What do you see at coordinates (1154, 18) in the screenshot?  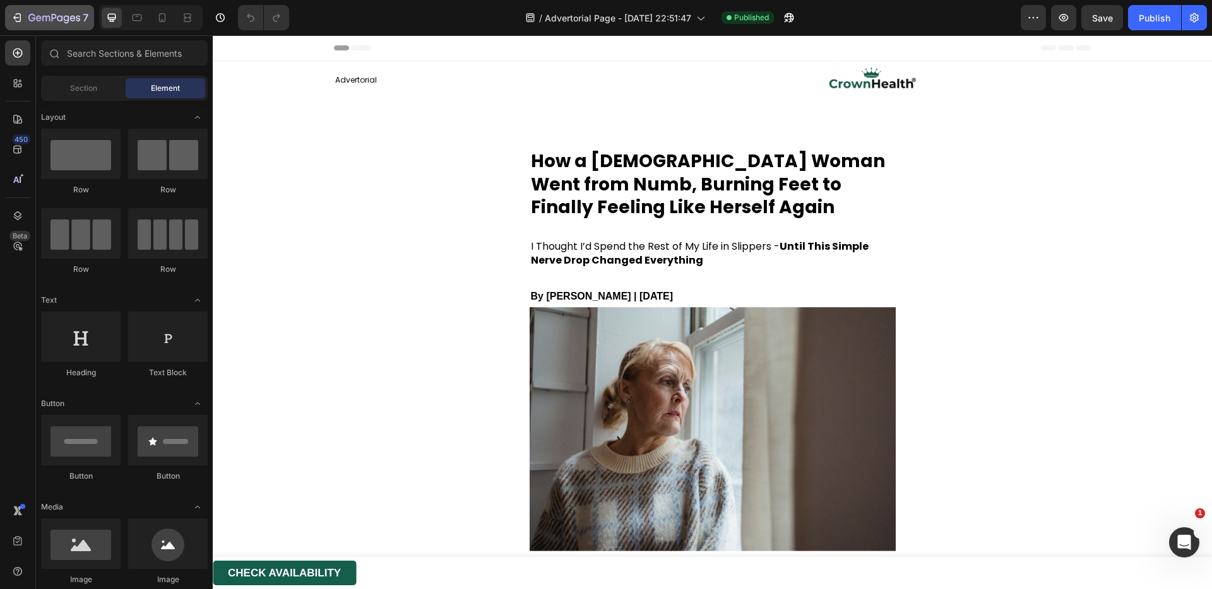 I see `div: Publish` at bounding box center [1154, 18].